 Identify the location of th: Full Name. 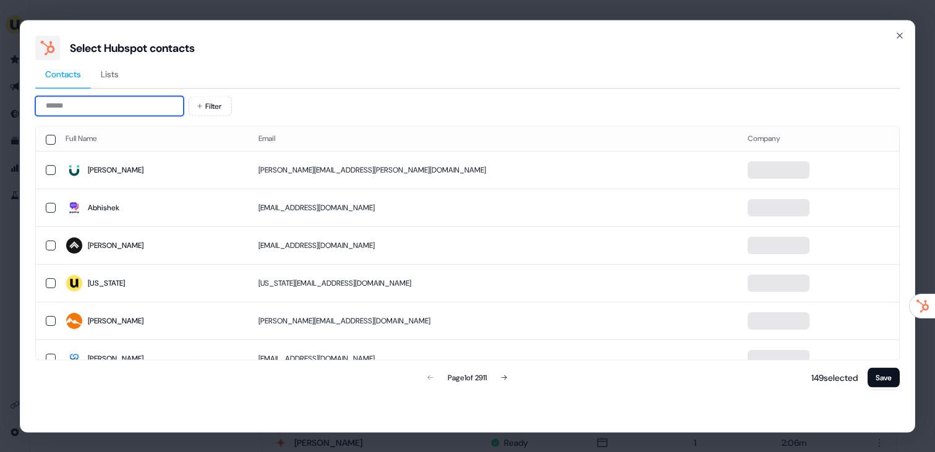
(152, 138).